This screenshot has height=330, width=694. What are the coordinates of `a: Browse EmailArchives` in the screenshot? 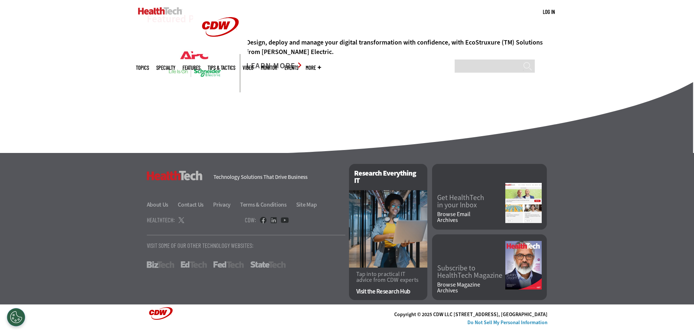 It's located at (471, 217).